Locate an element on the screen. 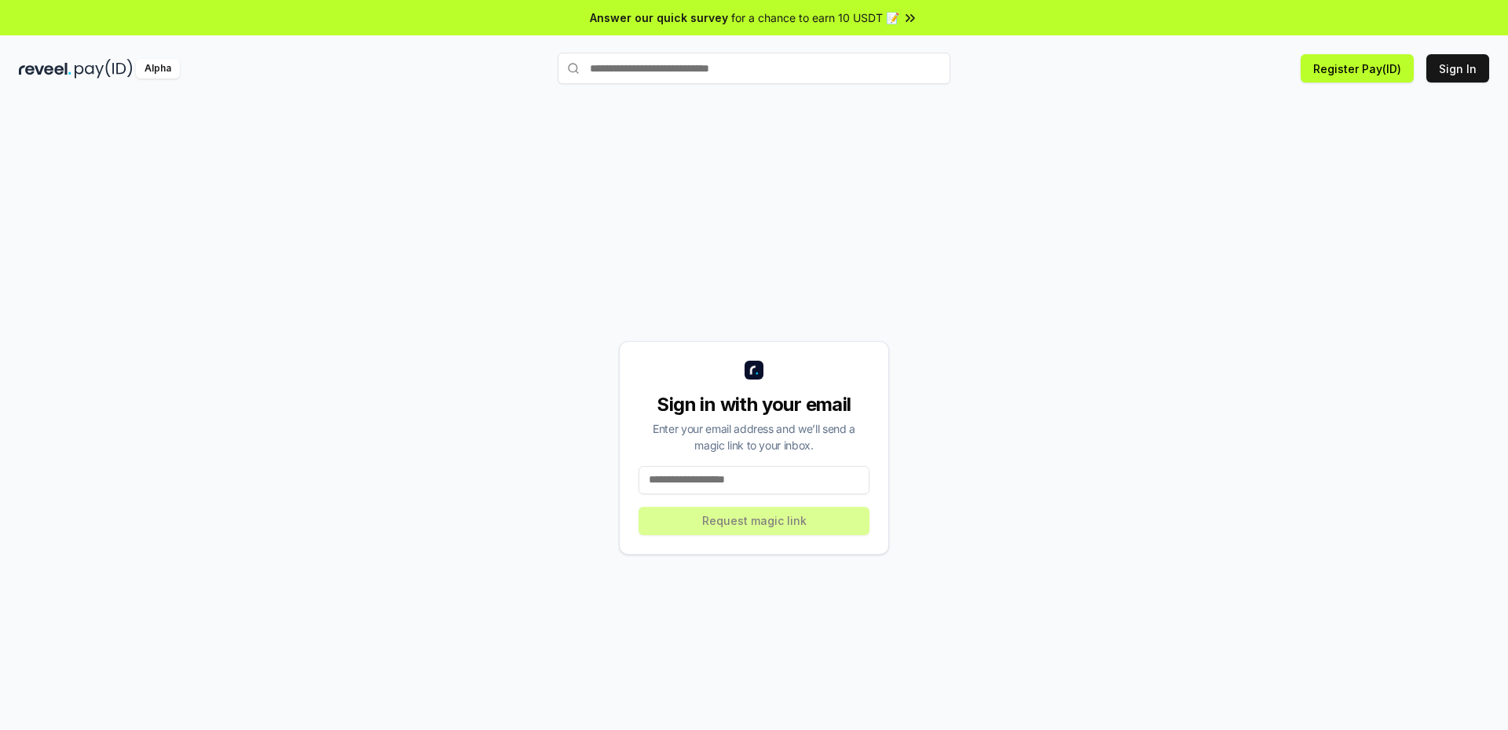 This screenshot has width=1508, height=730. div: Alpha is located at coordinates (158, 68).